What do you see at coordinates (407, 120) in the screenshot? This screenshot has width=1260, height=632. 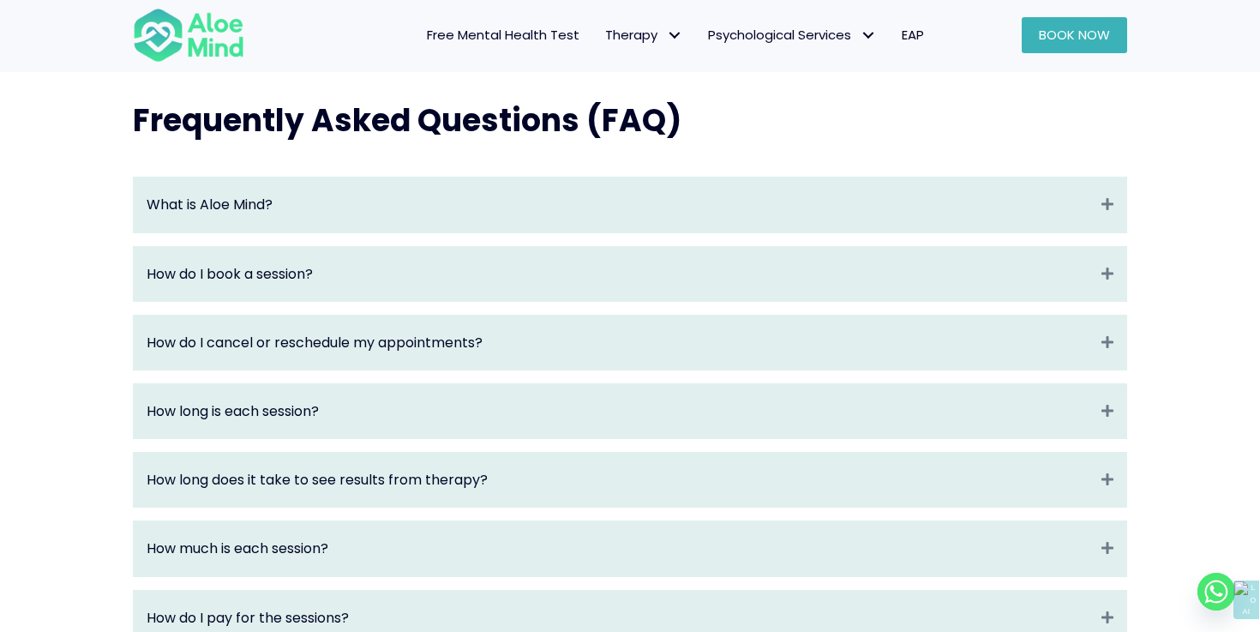 I see `span: Frequently Asked Questions (FAQ)` at bounding box center [407, 120].